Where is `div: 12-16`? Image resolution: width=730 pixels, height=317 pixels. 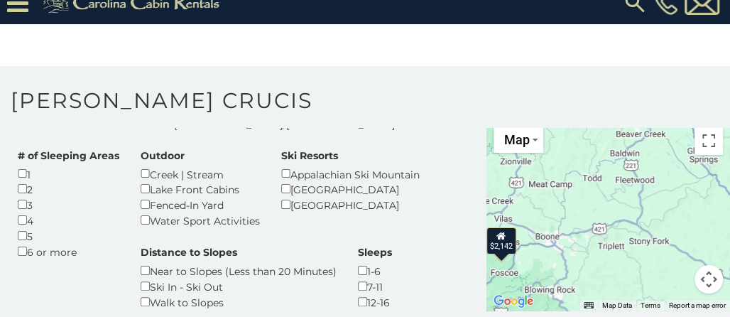 div: 12-16 is located at coordinates (375, 302).